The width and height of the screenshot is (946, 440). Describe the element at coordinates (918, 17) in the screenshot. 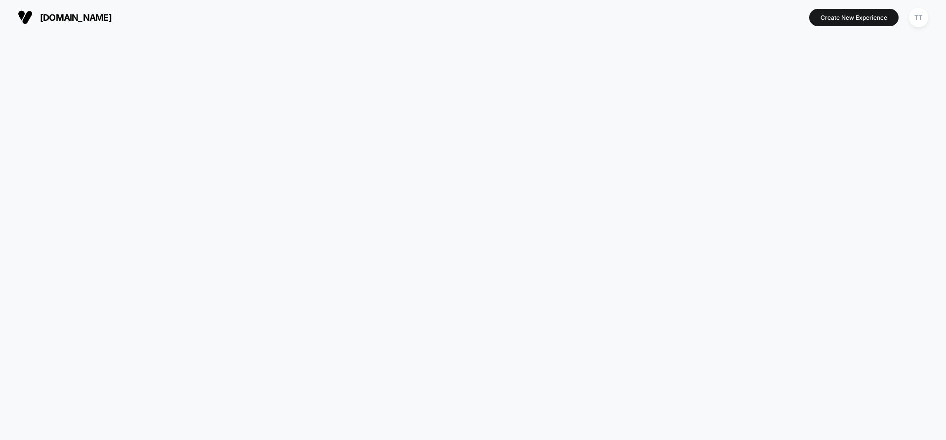

I see `div: TT` at that location.